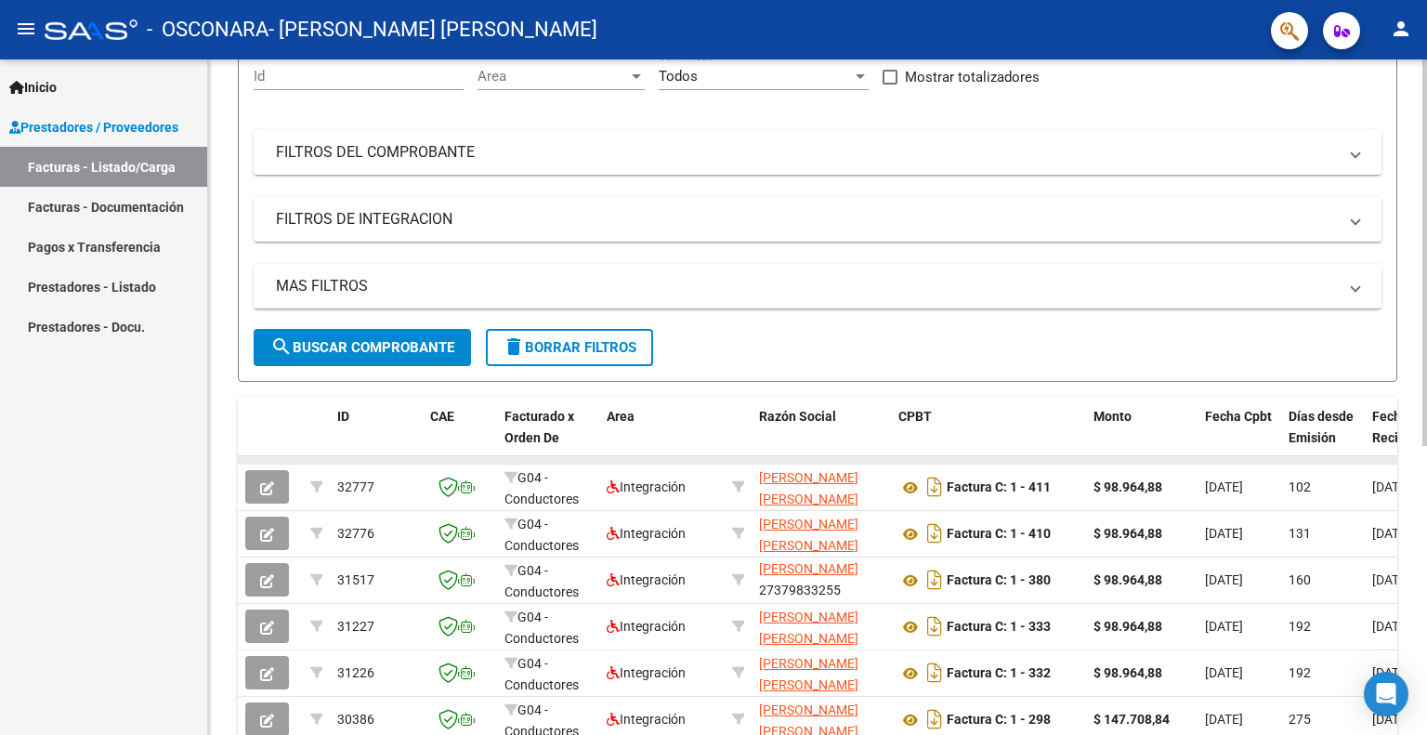  Describe the element at coordinates (442, 416) in the screenshot. I see `span: CAE` at that location.